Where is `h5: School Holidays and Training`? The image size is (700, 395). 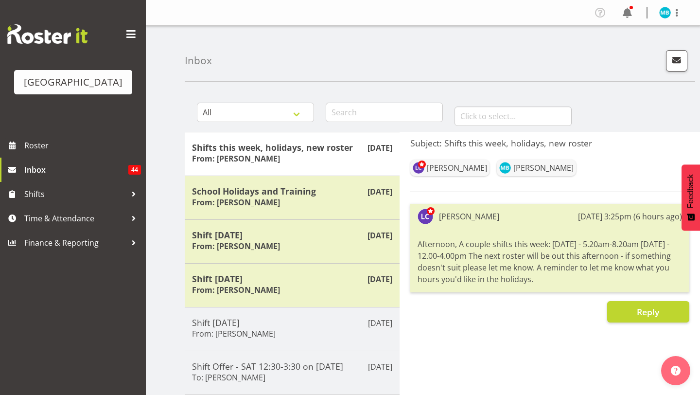
h5: School Holidays and Training is located at coordinates (292, 191).